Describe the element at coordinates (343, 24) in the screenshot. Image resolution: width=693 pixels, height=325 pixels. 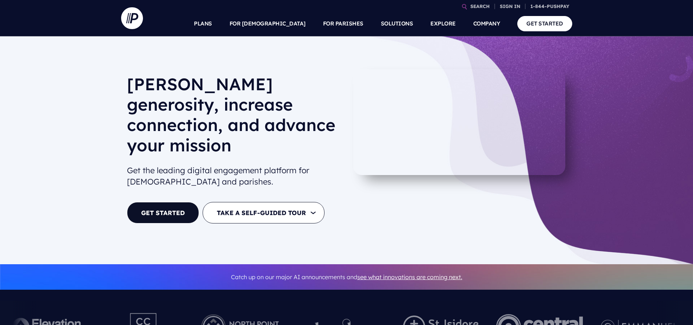
I see `a: FOR PARISHES` at that location.